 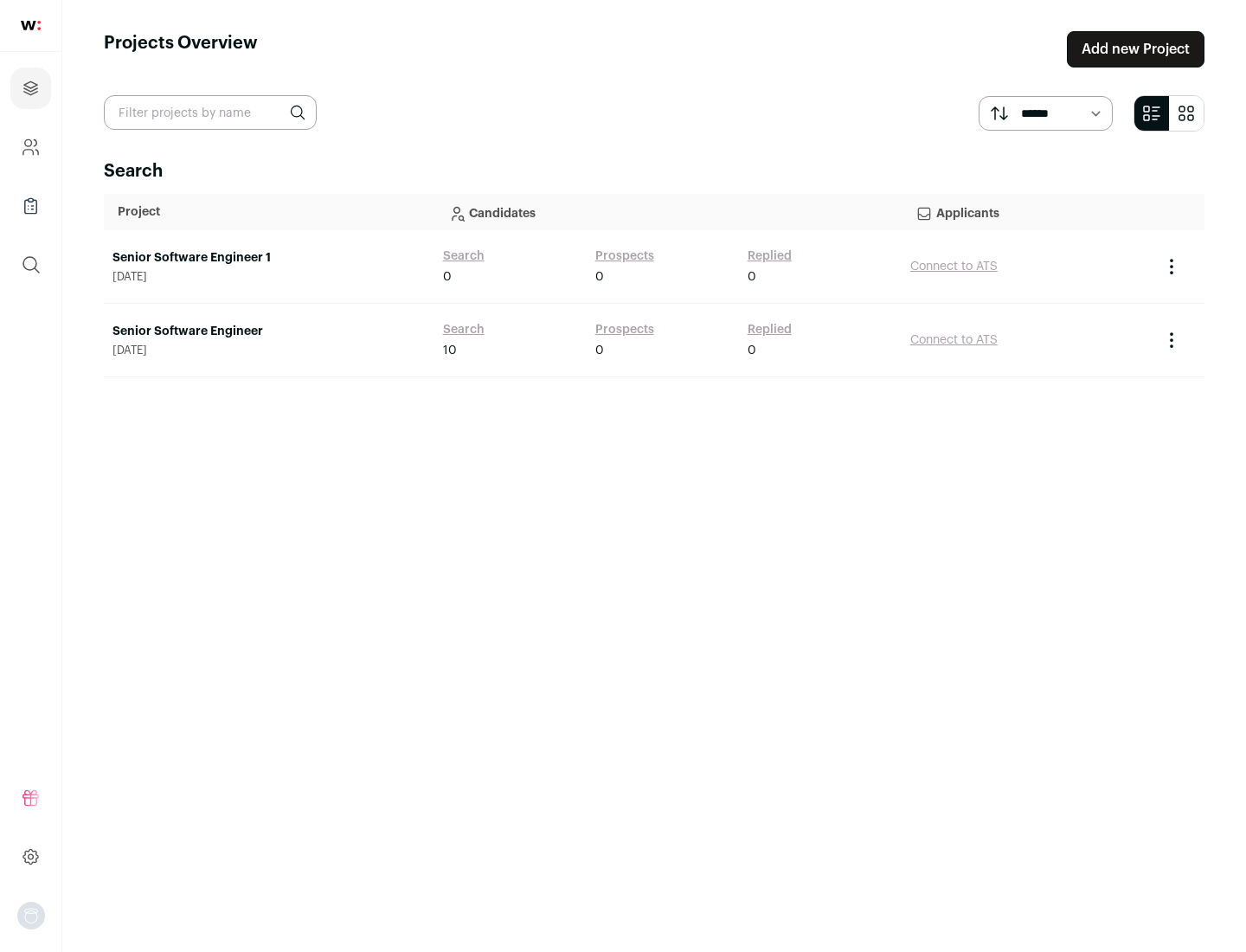 I want to click on a: Company and ATS Settings, so click(x=30, y=147).